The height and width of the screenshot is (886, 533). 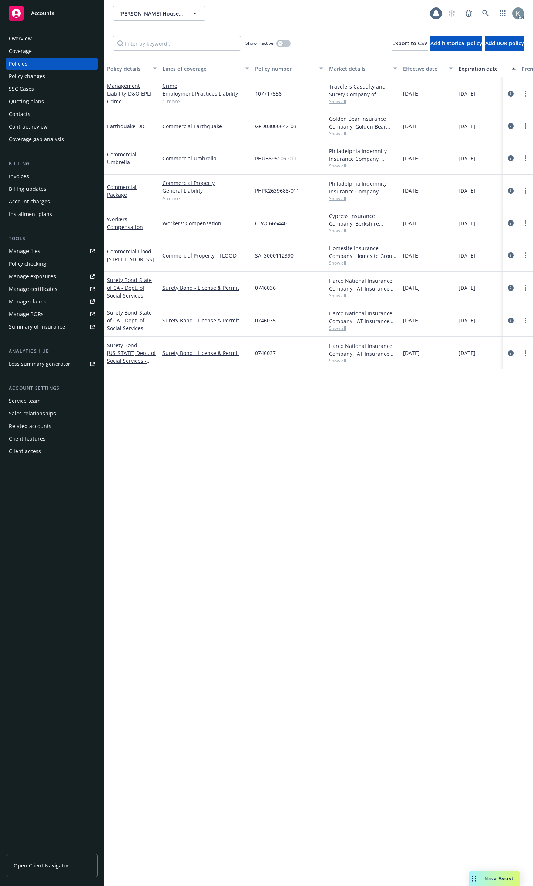 I want to click on span: 0746035, so click(x=266, y=320).